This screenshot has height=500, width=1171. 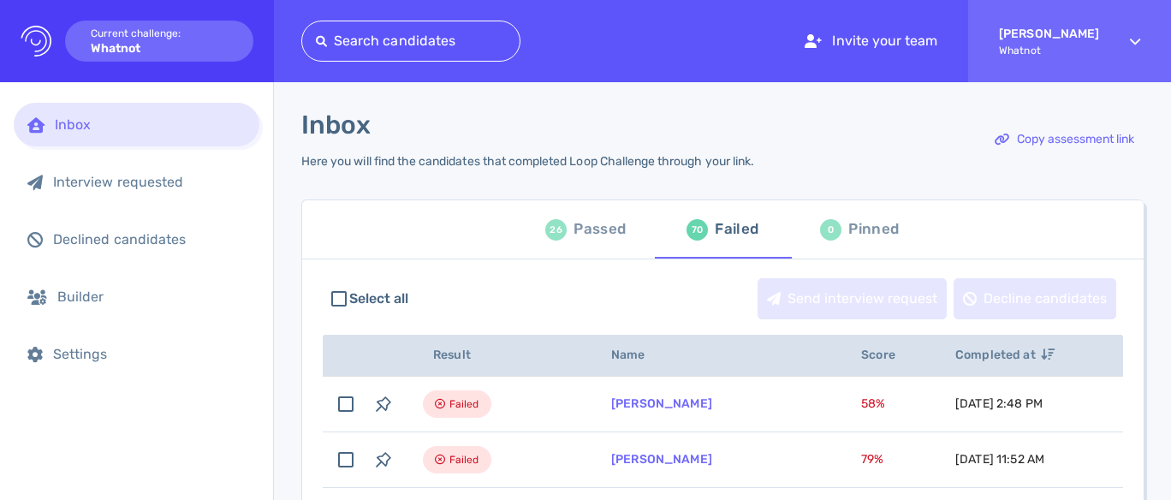 What do you see at coordinates (1064, 140) in the screenshot?
I see `button: Copy assessment link` at bounding box center [1064, 140].